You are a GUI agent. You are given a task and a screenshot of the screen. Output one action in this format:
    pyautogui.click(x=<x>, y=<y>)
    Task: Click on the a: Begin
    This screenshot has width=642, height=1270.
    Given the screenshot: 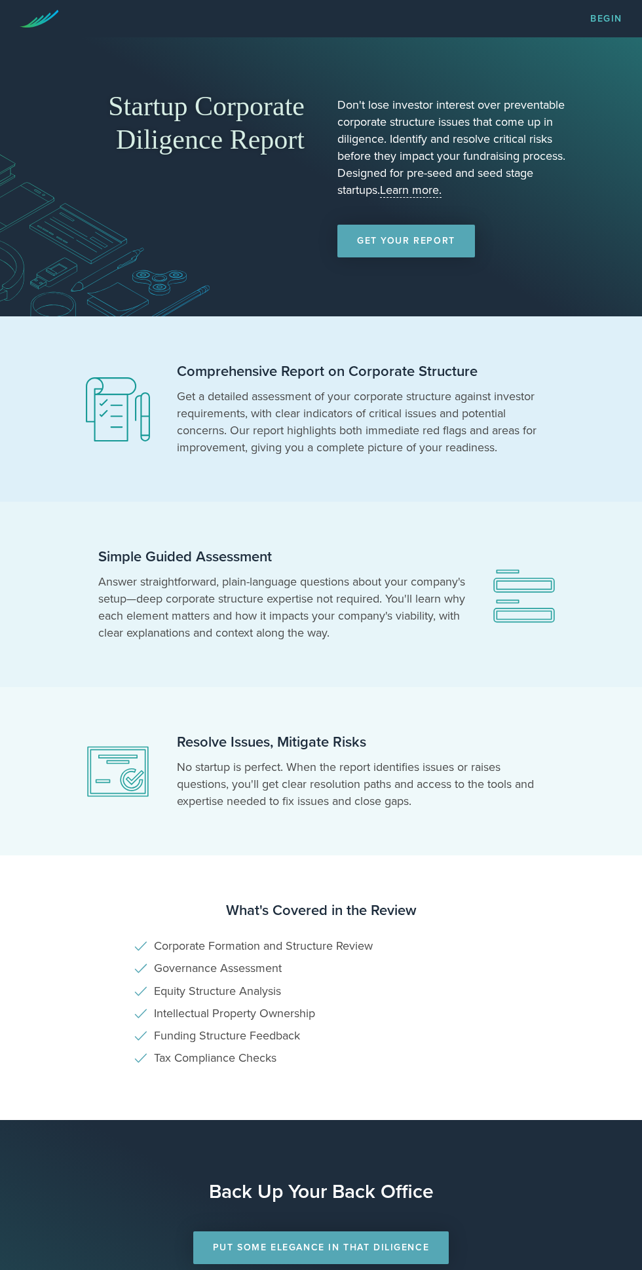 What is the action you would take?
    pyautogui.click(x=606, y=19)
    